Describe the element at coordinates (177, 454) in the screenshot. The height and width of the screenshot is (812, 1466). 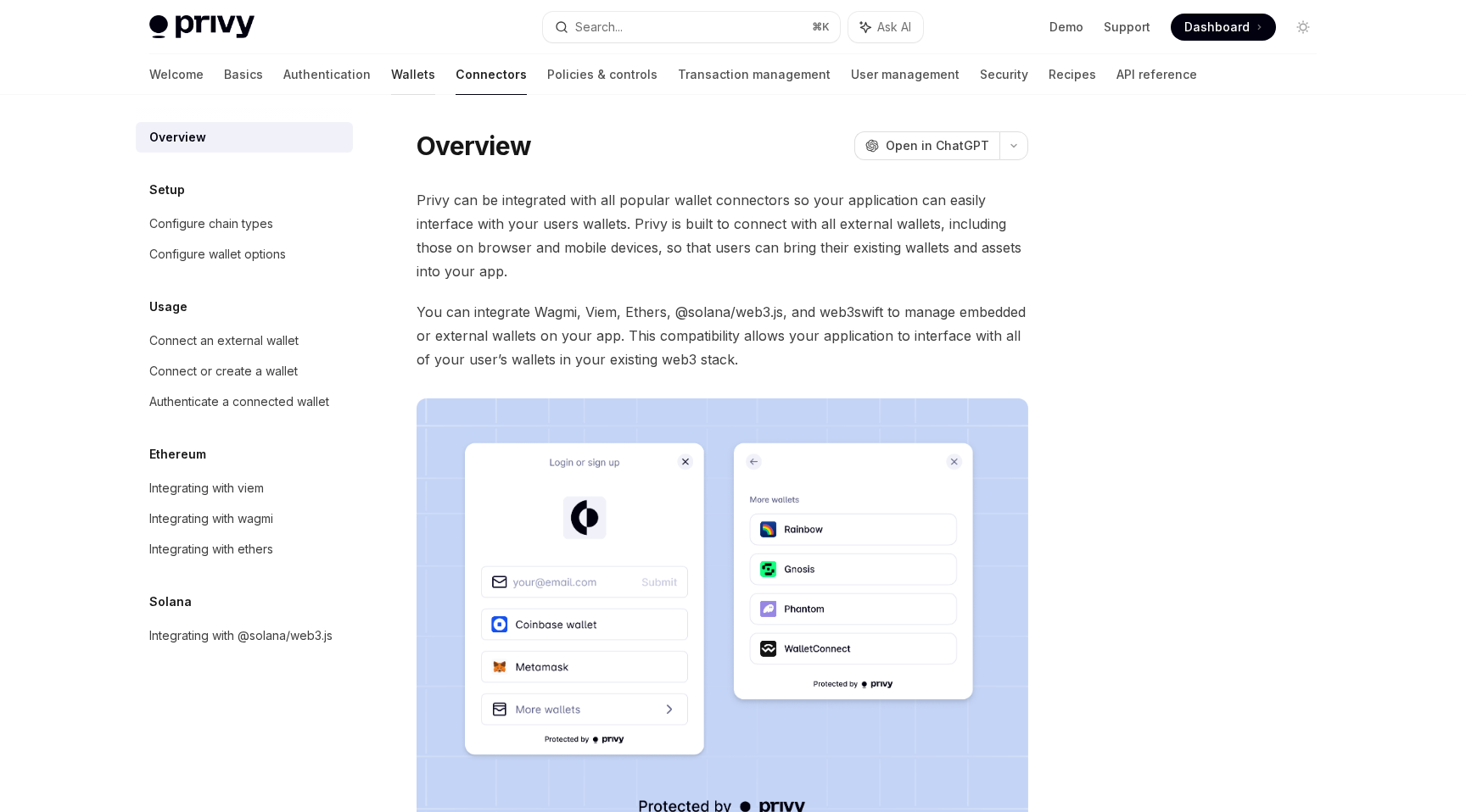
I see `h5: Ethereum` at that location.